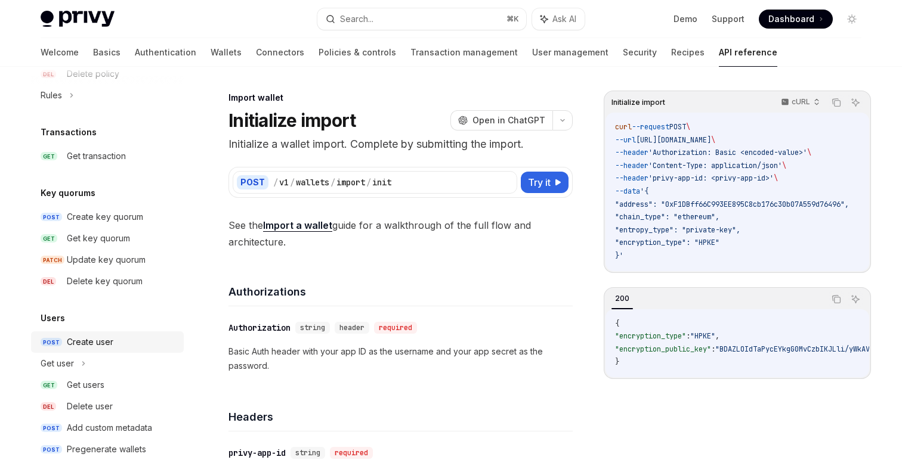  Describe the element at coordinates (85, 385) in the screenshot. I see `div: Get users` at that location.